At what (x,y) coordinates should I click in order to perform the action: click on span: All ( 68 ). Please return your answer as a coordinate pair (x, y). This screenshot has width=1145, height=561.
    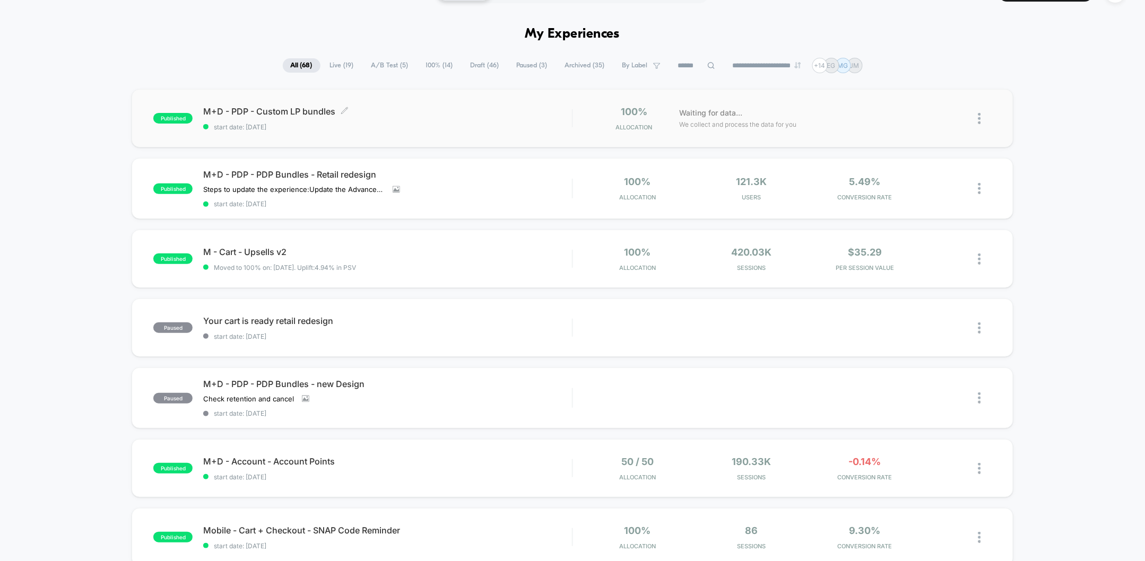
    Looking at the image, I should click on (301, 65).